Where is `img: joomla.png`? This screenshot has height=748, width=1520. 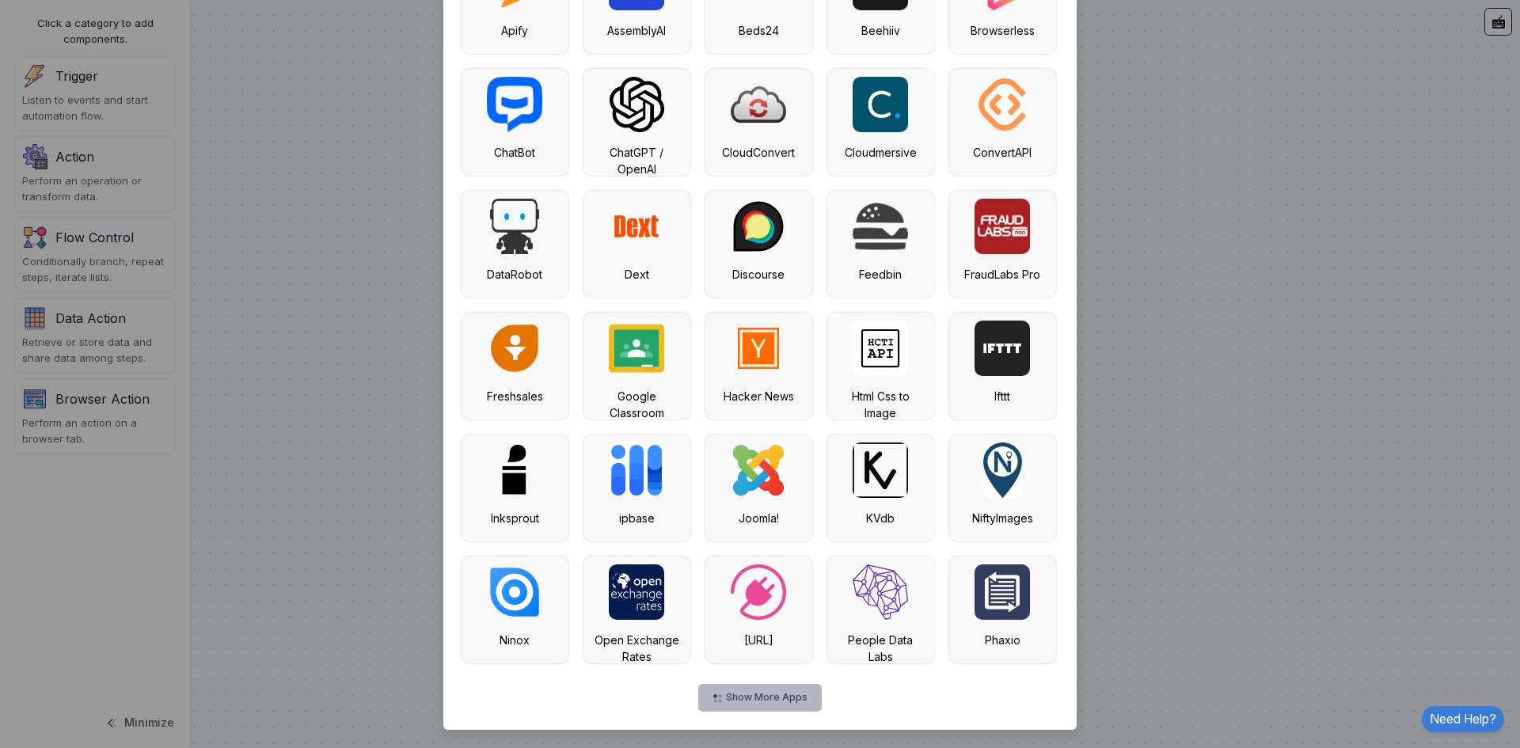
img: joomla.png is located at coordinates (758, 470).